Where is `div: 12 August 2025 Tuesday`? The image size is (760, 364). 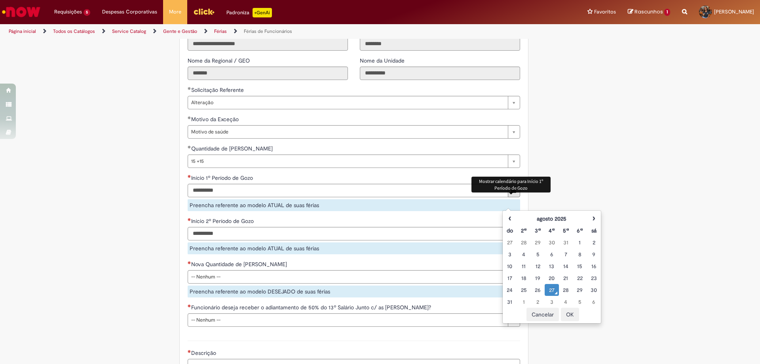 div: 12 August 2025 Tuesday is located at coordinates (538, 266).